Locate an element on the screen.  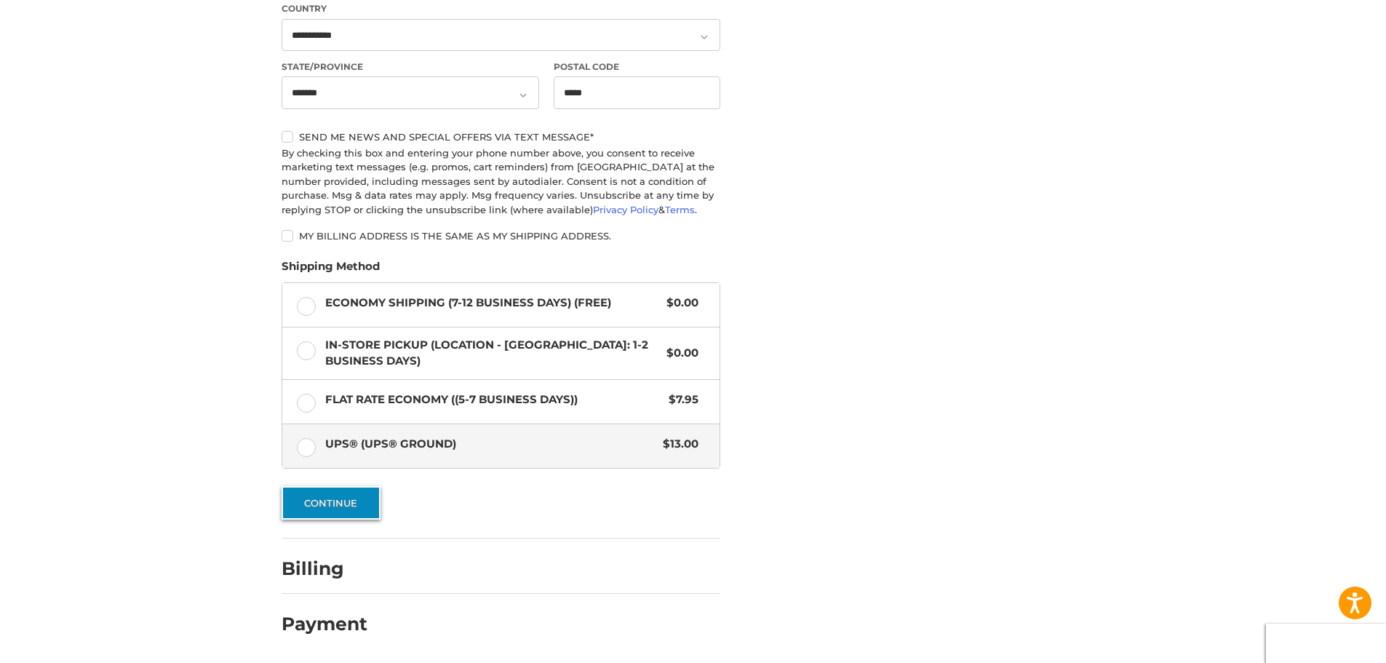
a: Privacy Policy is located at coordinates (626, 210).